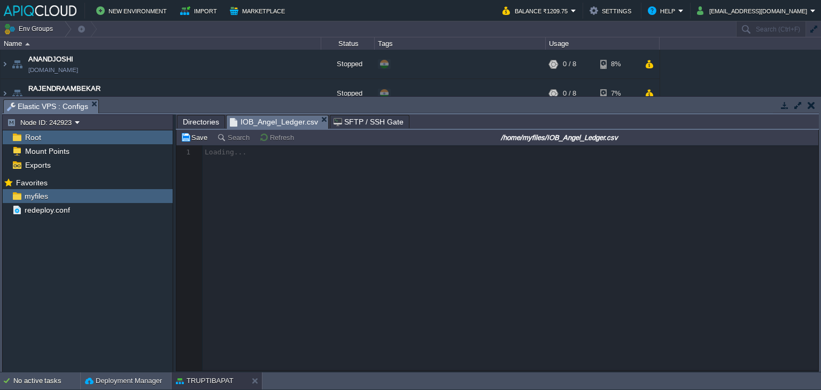 Image resolution: width=821 pixels, height=390 pixels. What do you see at coordinates (274, 122) in the screenshot?
I see `span: IOB_Angel_Ledger.csv` at bounding box center [274, 122].